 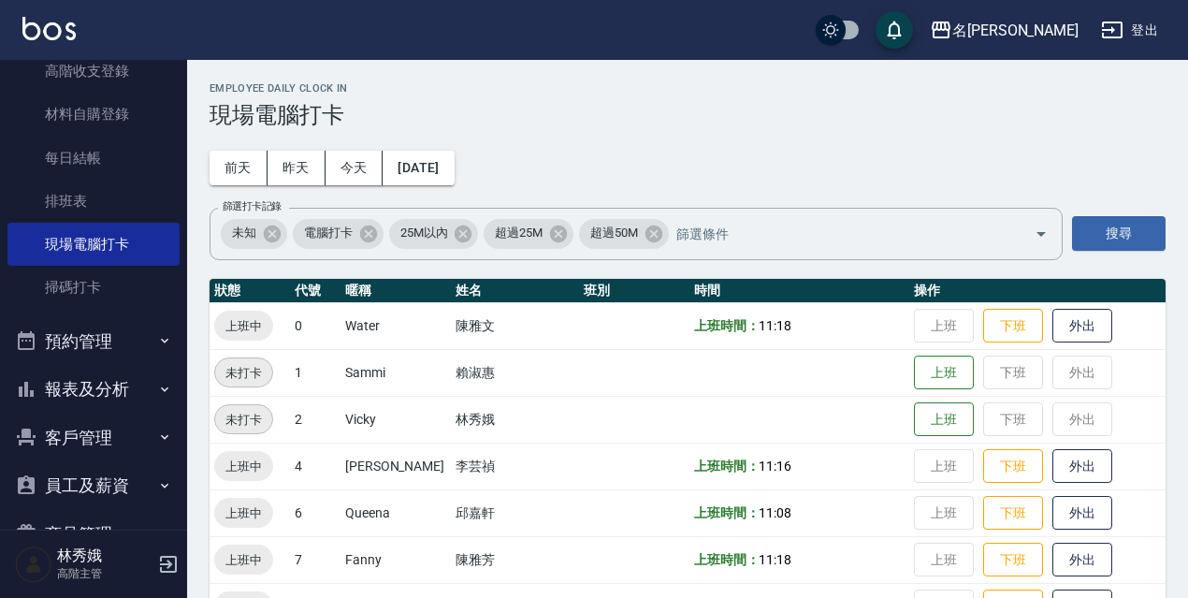 What do you see at coordinates (1041, 234) in the screenshot?
I see `button: Open` at bounding box center [1041, 234].